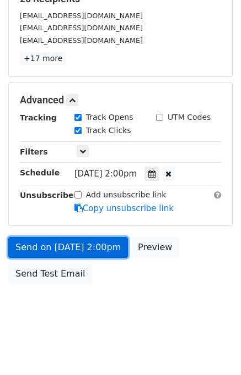 The image size is (241, 375). Describe the element at coordinates (34, 152) in the screenshot. I see `strong: Filters` at that location.